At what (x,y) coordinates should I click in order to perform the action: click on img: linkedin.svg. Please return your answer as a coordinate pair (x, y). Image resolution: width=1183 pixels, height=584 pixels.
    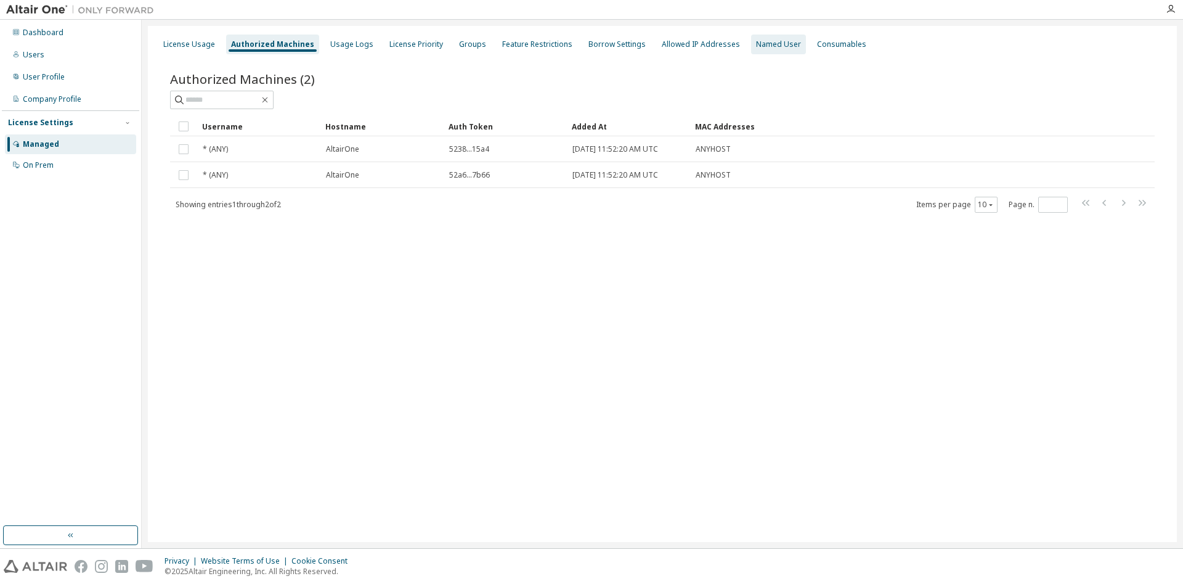
    Looking at the image, I should click on (121, 566).